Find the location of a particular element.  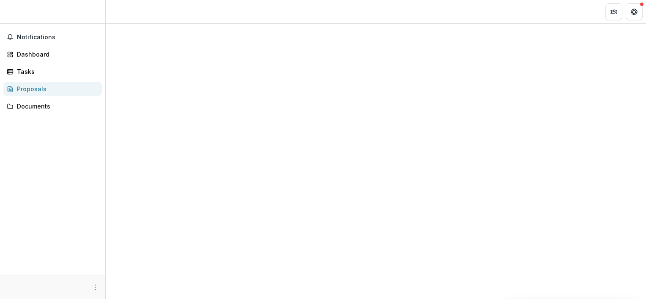

button: Partners is located at coordinates (614, 12).